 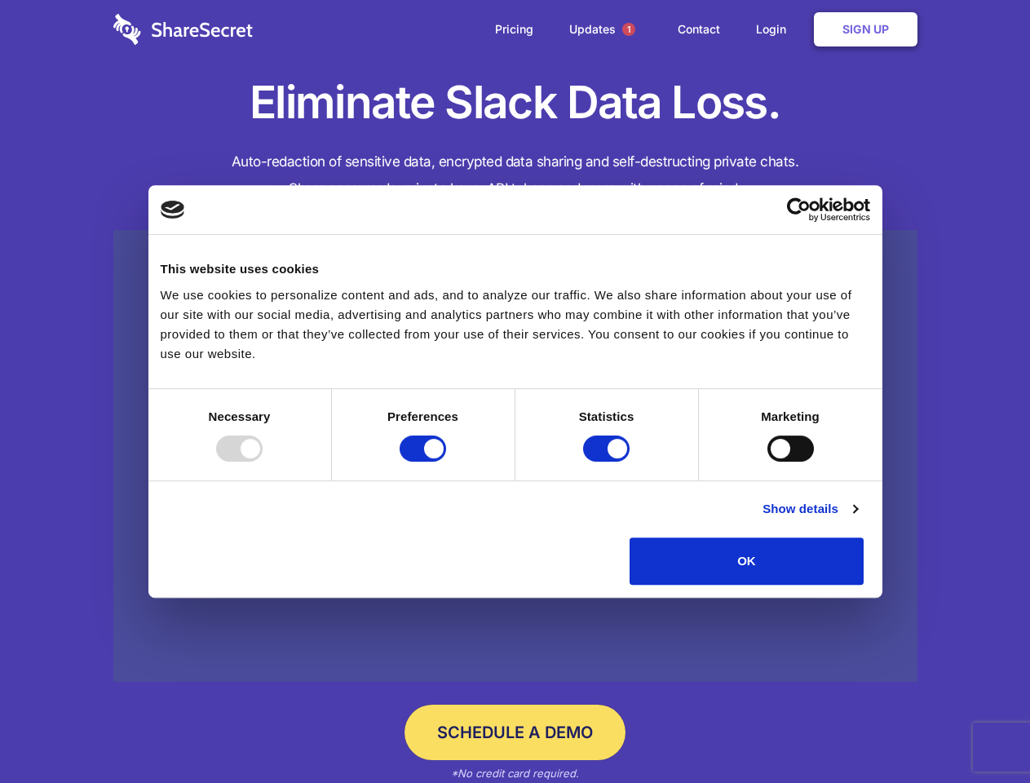 What do you see at coordinates (422, 416) in the screenshot?
I see `strong: Preferences` at bounding box center [422, 416].